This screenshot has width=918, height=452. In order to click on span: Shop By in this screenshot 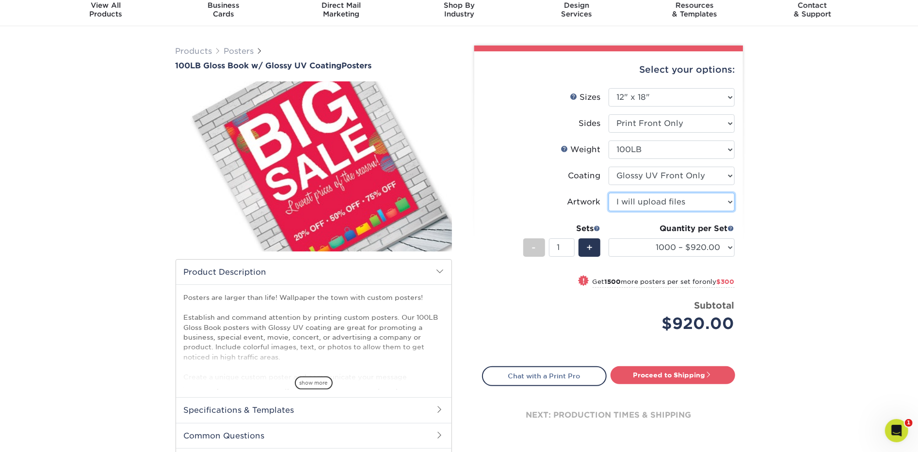, I will do `click(459, 5)`.